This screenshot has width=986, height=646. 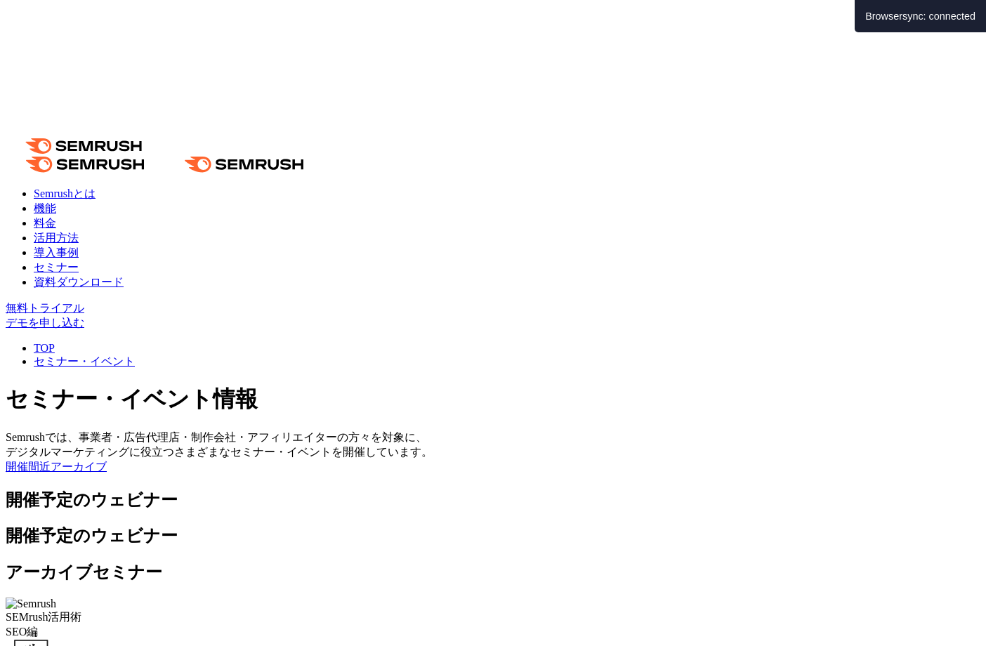 What do you see at coordinates (45, 308) in the screenshot?
I see `span: 無料トライアル` at bounding box center [45, 308].